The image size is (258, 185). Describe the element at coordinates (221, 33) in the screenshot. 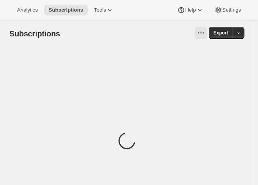

I see `span: Export` at that location.